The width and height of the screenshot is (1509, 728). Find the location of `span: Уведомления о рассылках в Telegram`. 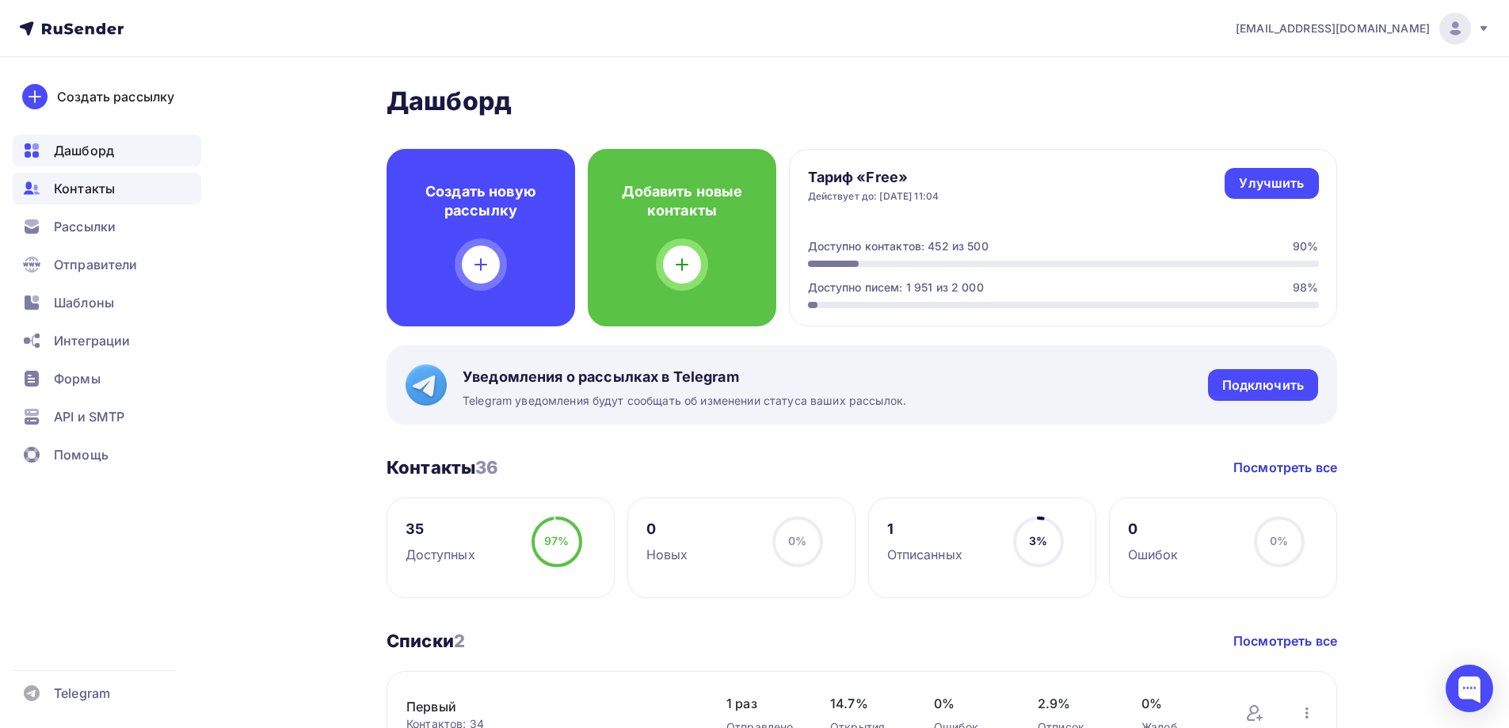

span: Уведомления о рассылках в Telegram is located at coordinates (684, 377).